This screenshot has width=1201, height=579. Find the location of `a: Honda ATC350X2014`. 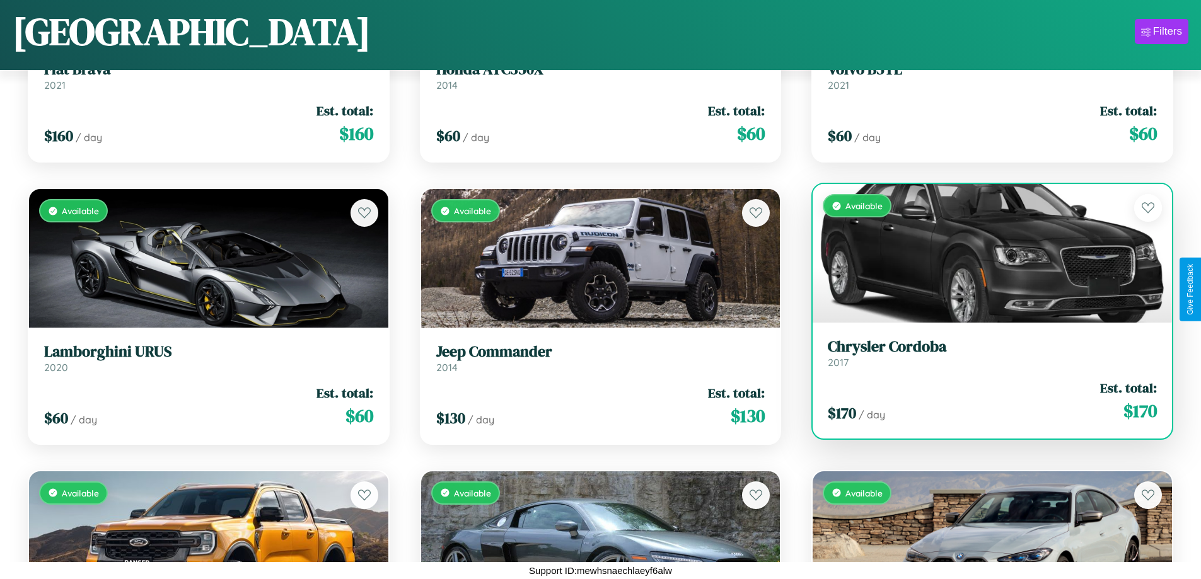

a: Honda ATC350X2014 is located at coordinates (601, 76).